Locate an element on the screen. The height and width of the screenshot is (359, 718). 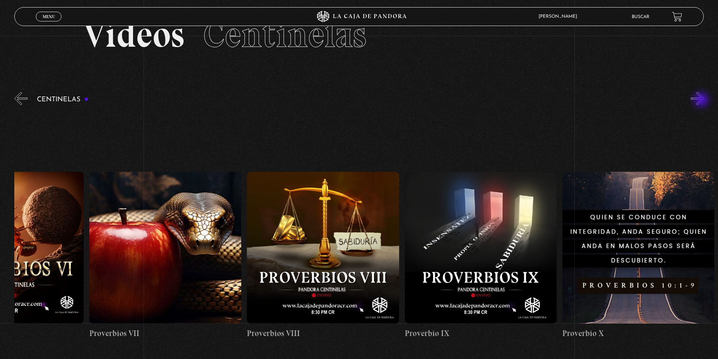
h4: Proverbio IX is located at coordinates (480, 334).